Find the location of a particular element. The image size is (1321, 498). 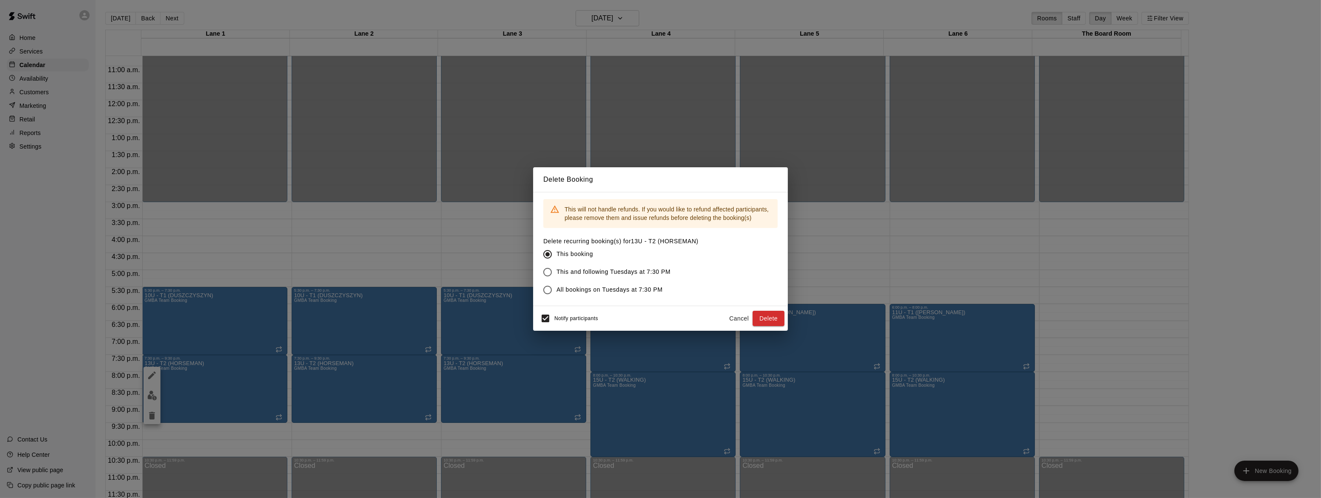

label: Delete recurring booking(s) for 13U - T2 (HORSEMAN) is located at coordinates (620, 241).